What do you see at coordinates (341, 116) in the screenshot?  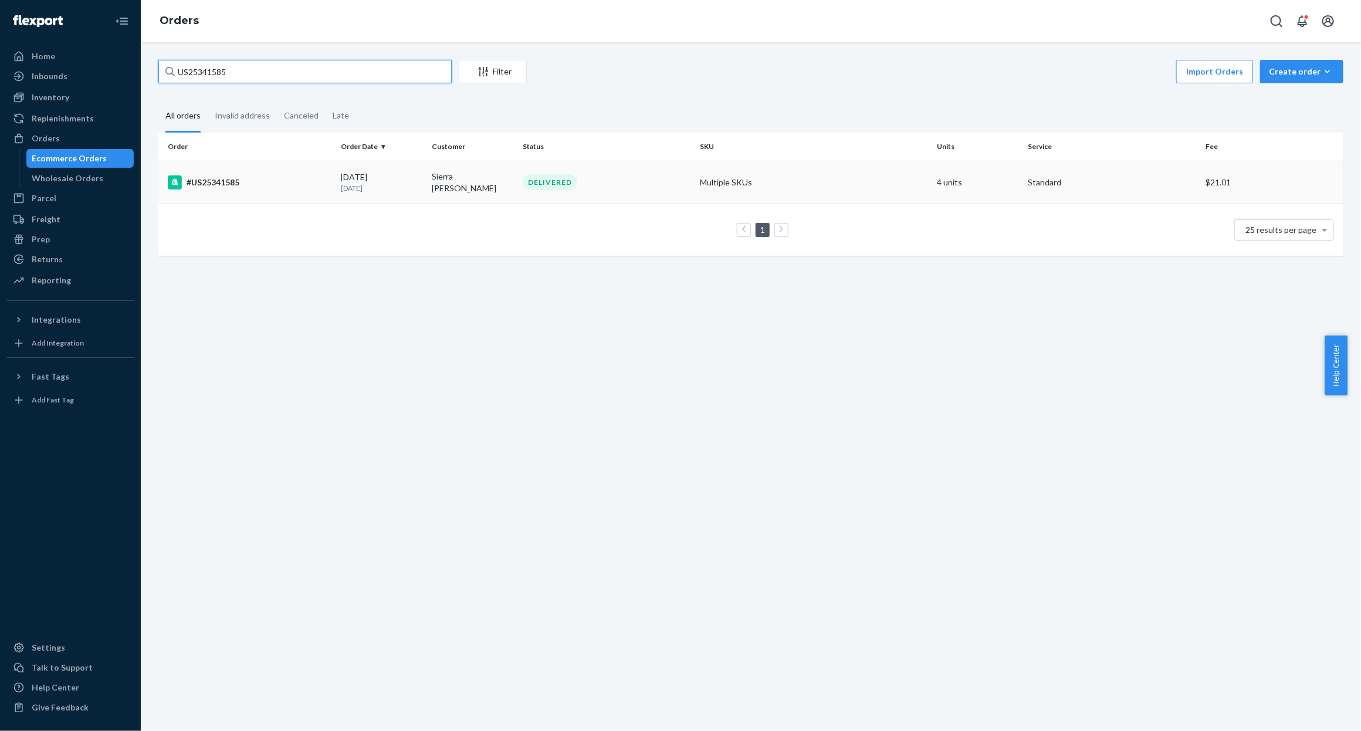 I see `div: Late` at bounding box center [341, 116].